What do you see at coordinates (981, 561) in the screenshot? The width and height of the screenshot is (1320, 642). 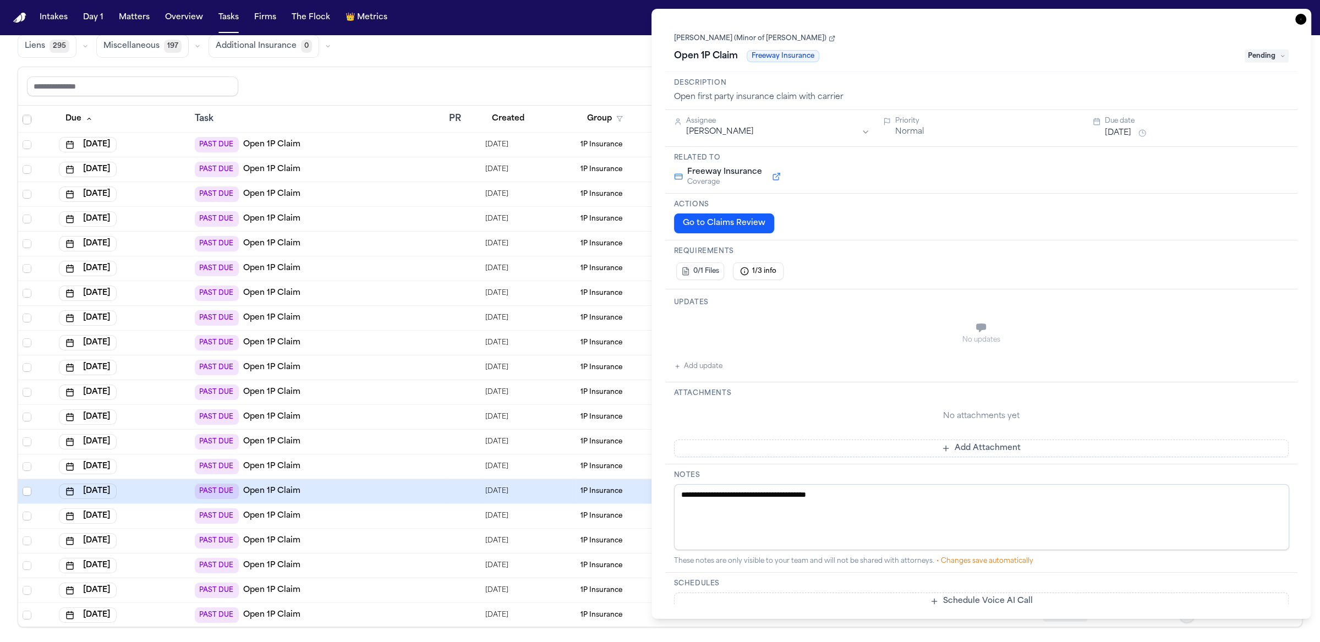 I see `div: These notes are only visible to your team and will not be shared with attorneys.` at bounding box center [981, 561].